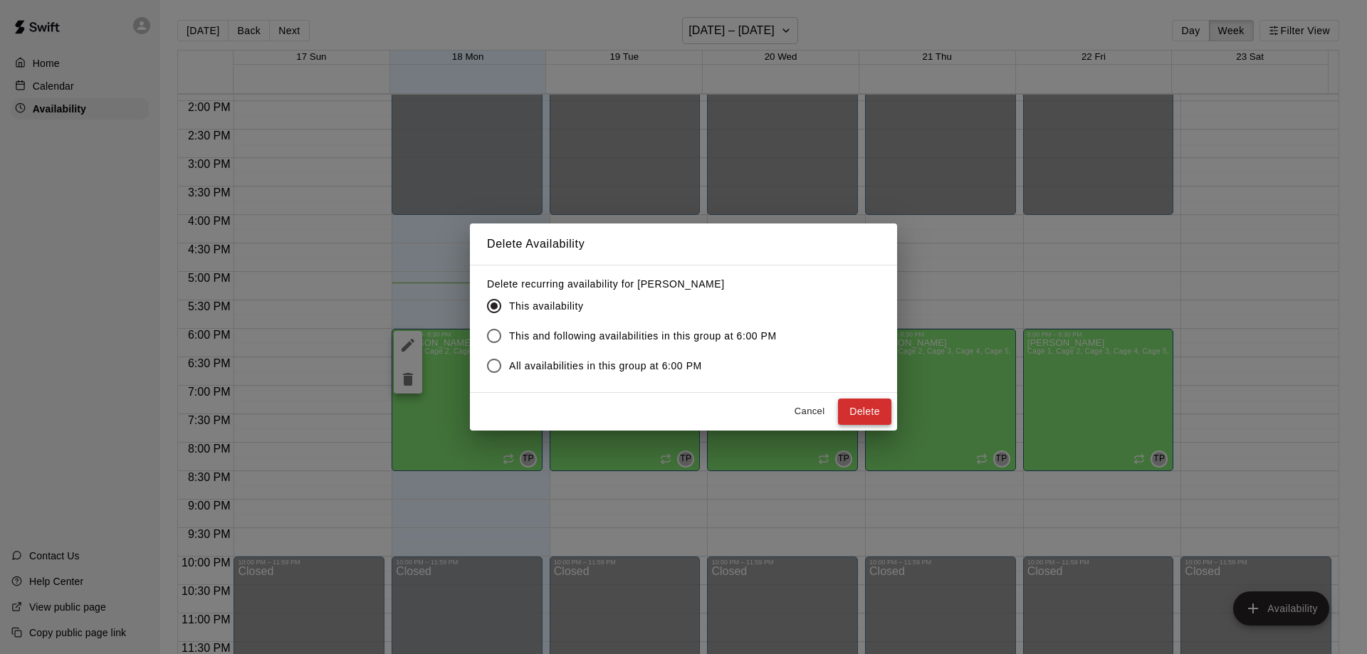  What do you see at coordinates (546, 306) in the screenshot?
I see `span: This availability` at bounding box center [546, 306].